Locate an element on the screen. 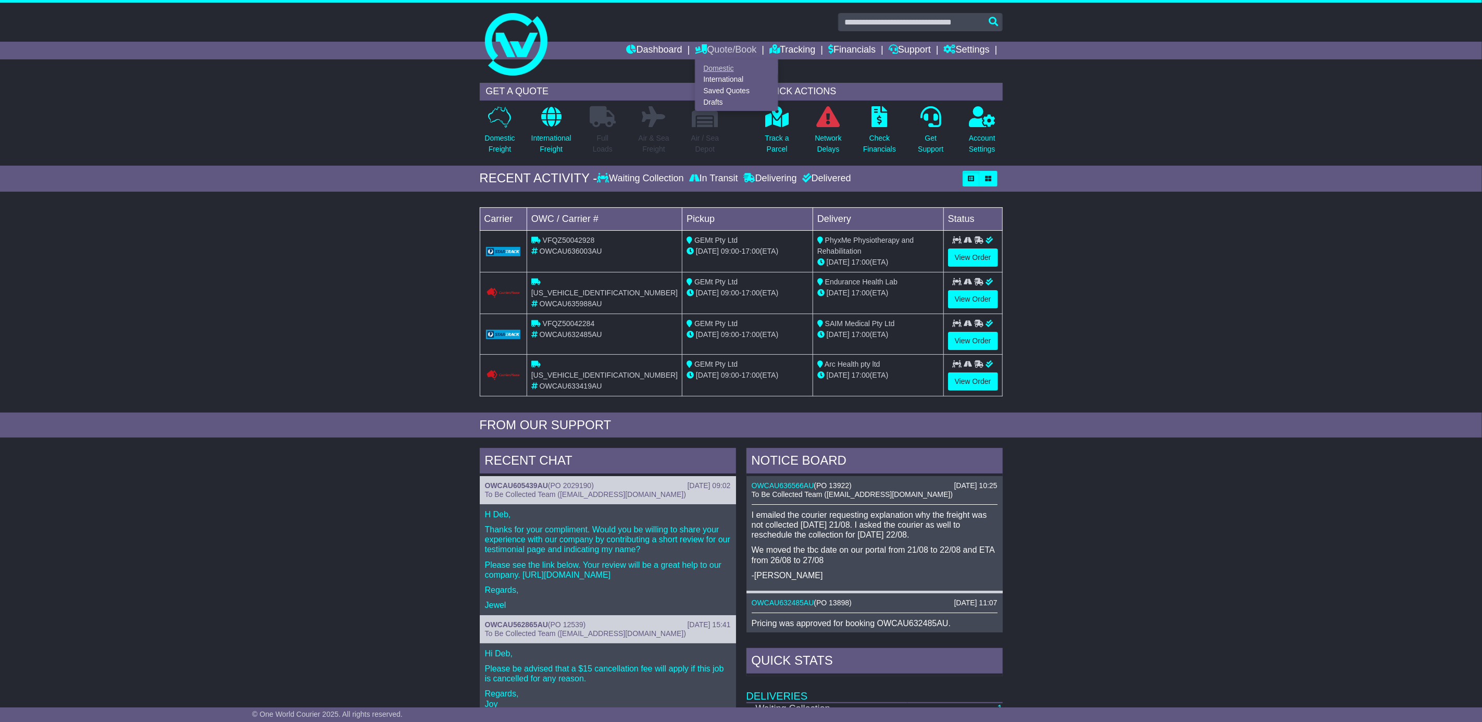 The width and height of the screenshot is (1482, 722). a: Drafts is located at coordinates (736, 102).